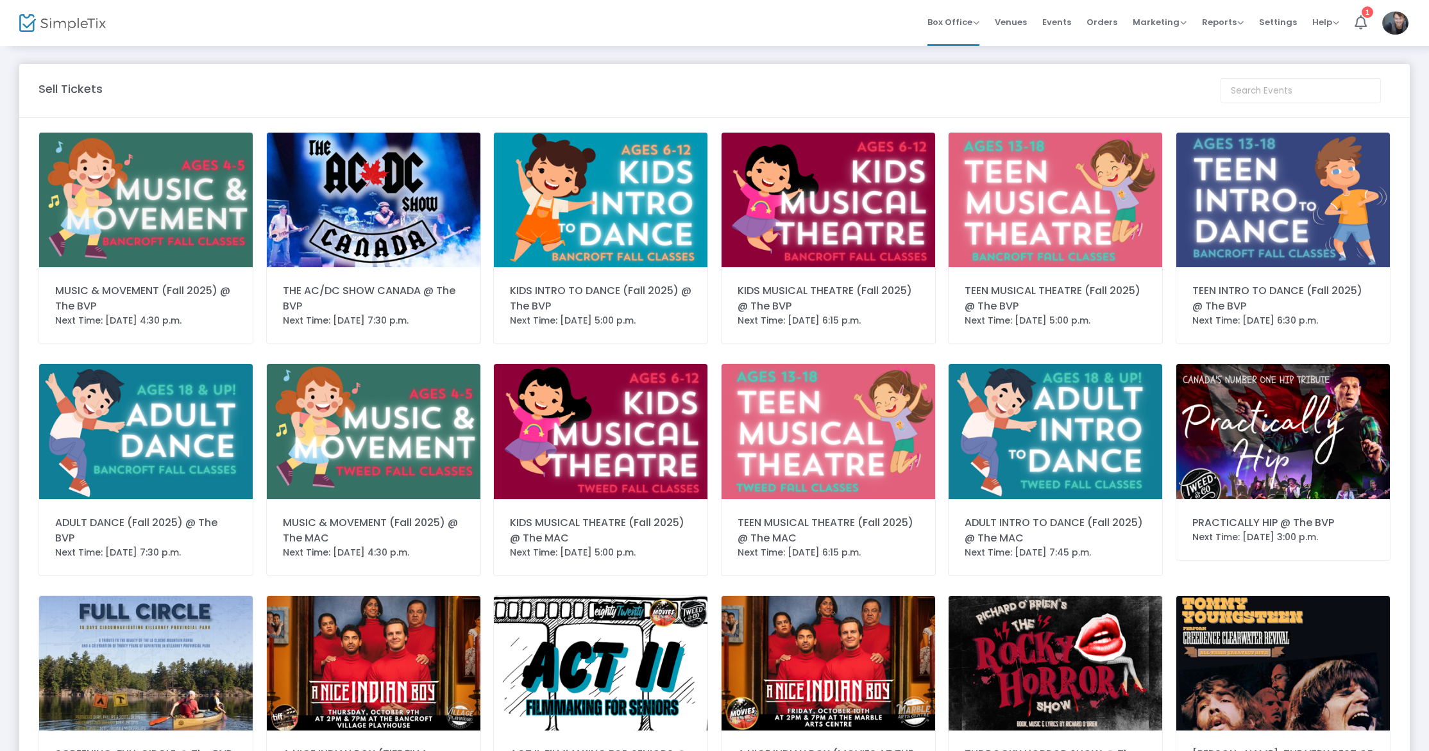 The height and width of the screenshot is (751, 1429). What do you see at coordinates (373, 432) in the screenshot?
I see `img: 63890692639670050723.png` at bounding box center [373, 432].